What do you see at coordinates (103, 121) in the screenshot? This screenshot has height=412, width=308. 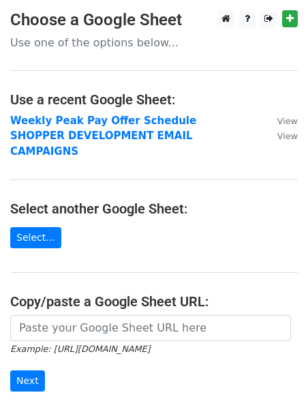 I see `a: Weekly Peak Pay Offer Schedule` at bounding box center [103, 121].